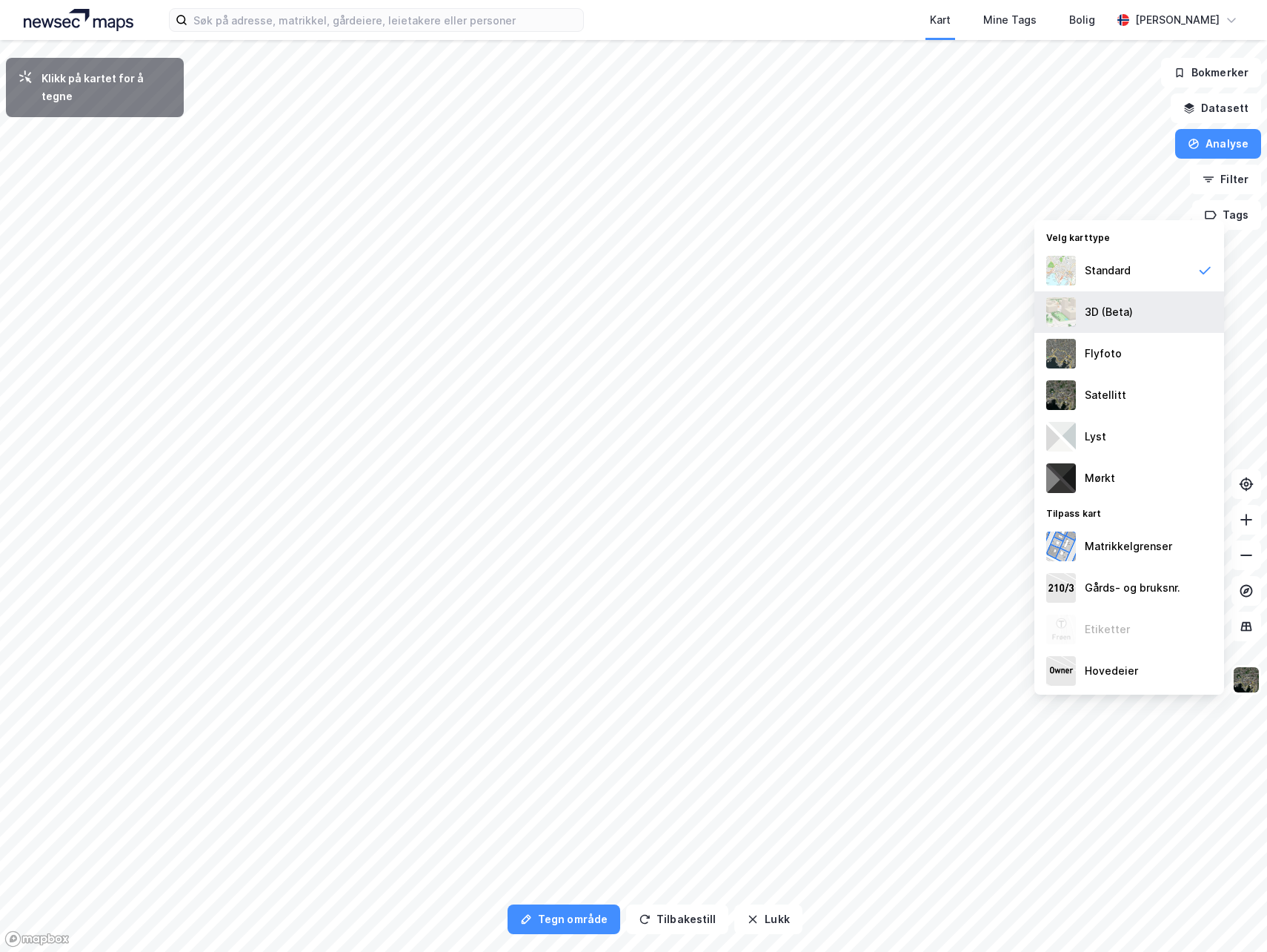 The height and width of the screenshot is (952, 1267). What do you see at coordinates (1062, 478) in the screenshot?
I see `img: nCdM7BzjoCAAAAAElFTkSuQmCC` at bounding box center [1062, 478].